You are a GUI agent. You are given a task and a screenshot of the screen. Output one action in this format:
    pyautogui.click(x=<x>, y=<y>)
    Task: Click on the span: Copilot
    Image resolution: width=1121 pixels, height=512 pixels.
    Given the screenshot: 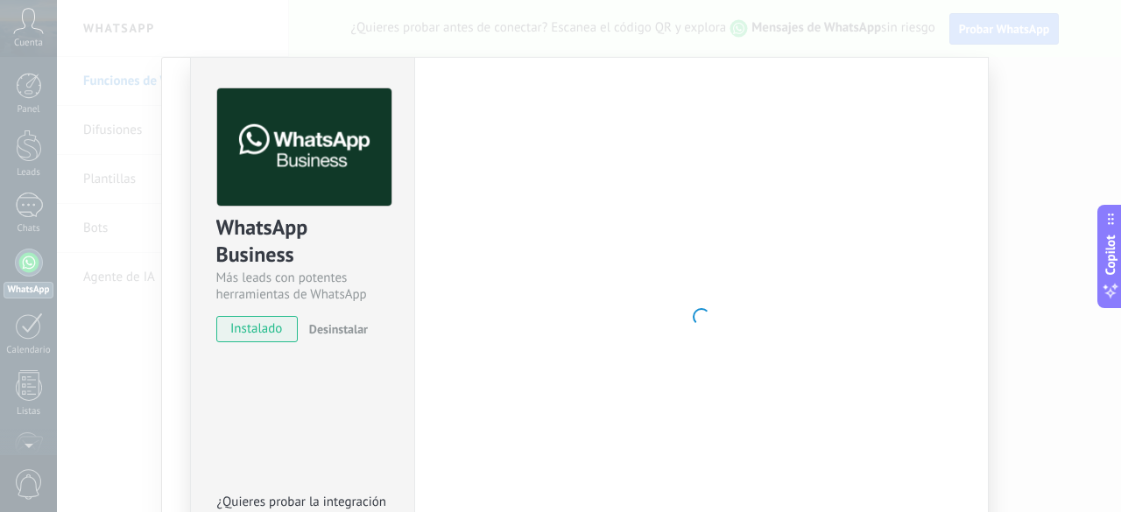 What is the action you would take?
    pyautogui.click(x=1110, y=255)
    